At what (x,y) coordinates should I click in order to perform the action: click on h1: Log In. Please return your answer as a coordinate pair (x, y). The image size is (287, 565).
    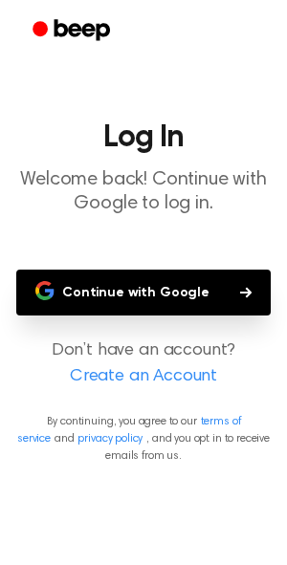
    Looking at the image, I should click on (143, 138).